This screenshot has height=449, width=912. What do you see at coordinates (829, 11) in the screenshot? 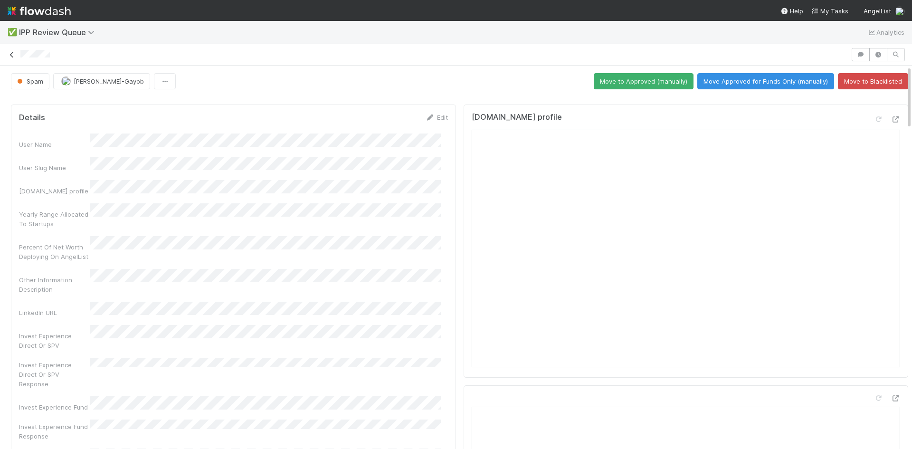
I see `a: My Tasks` at bounding box center [829, 11].